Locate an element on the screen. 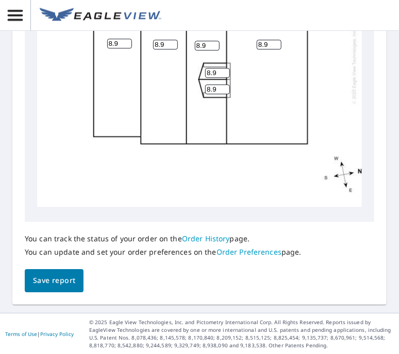  p: You can update and set your order preferences on the page. is located at coordinates (163, 252).